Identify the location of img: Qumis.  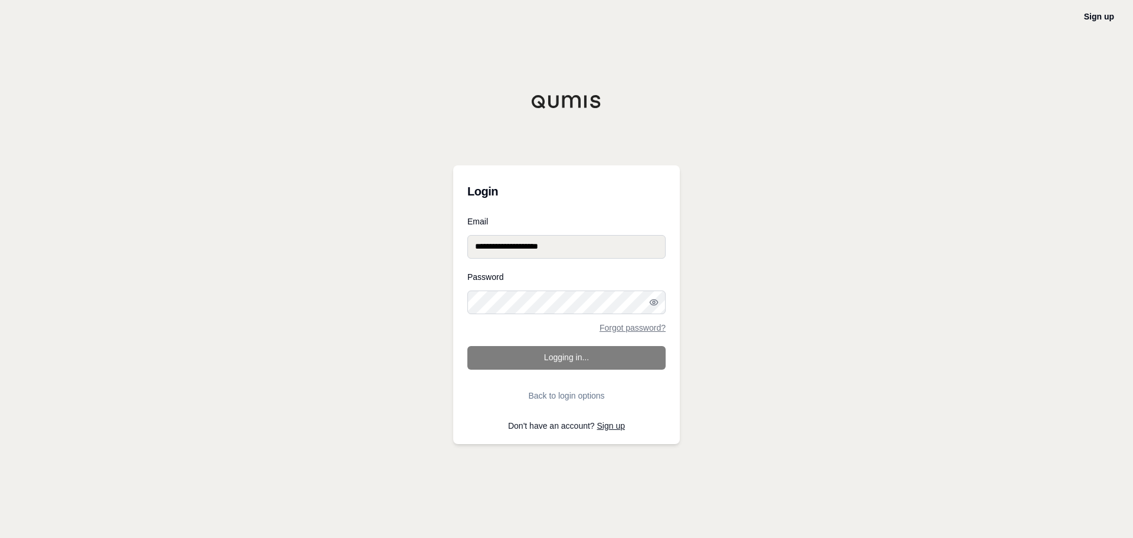
(566, 101).